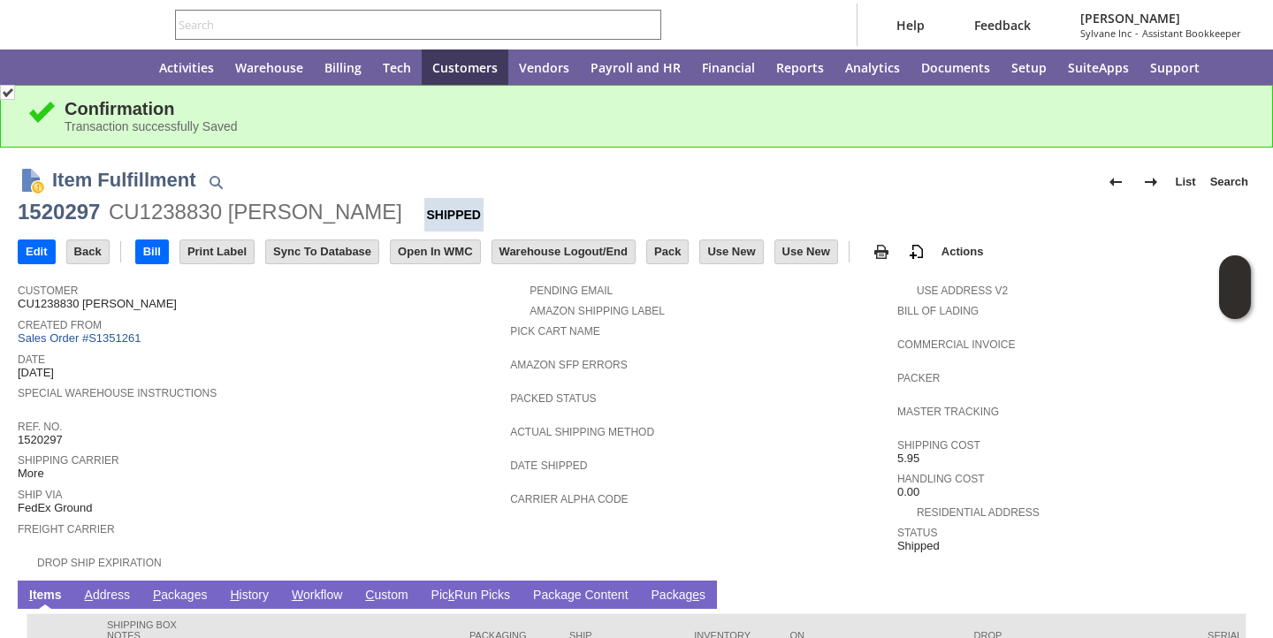 The height and width of the screenshot is (638, 1273). I want to click on a: History, so click(249, 596).